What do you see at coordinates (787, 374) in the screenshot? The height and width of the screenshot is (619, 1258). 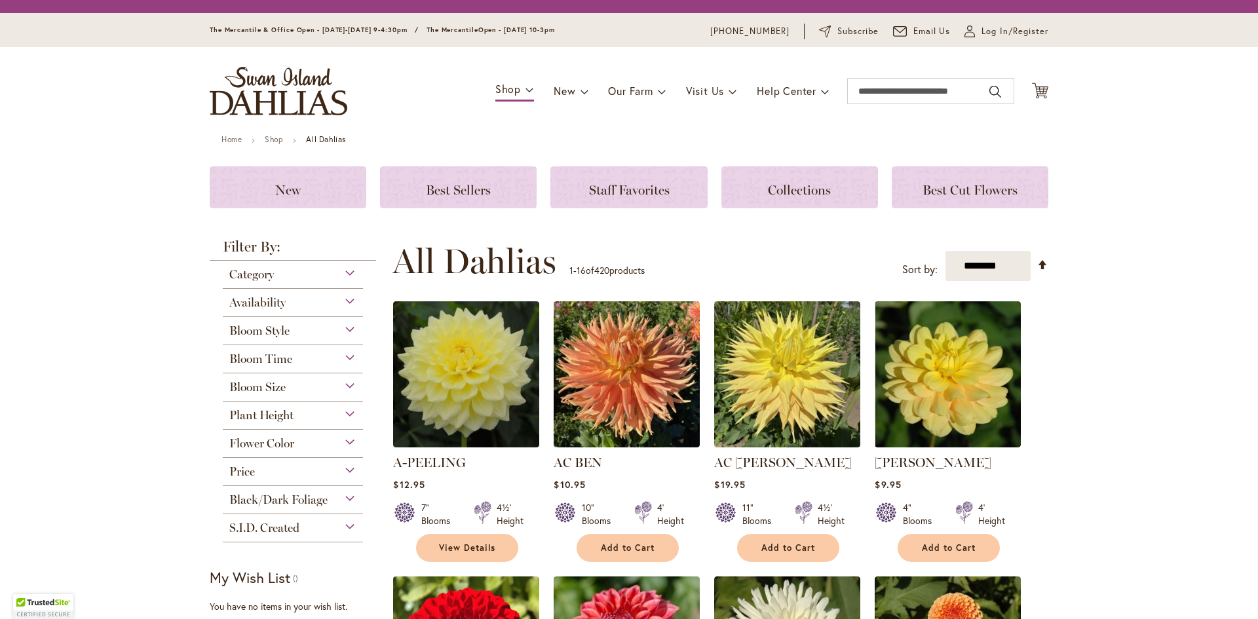 I see `img: AC Jeri` at bounding box center [787, 374].